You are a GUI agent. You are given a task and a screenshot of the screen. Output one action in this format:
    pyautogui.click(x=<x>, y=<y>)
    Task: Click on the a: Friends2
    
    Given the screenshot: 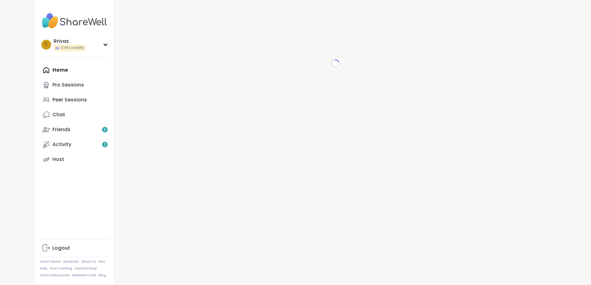 What is the action you would take?
    pyautogui.click(x=74, y=130)
    